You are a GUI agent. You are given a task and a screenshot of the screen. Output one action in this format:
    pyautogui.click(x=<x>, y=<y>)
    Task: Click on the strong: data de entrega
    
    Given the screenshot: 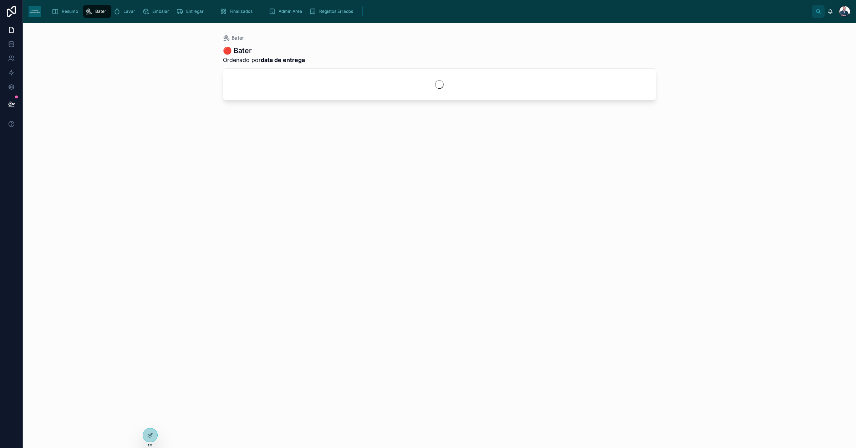 What is the action you would take?
    pyautogui.click(x=283, y=60)
    